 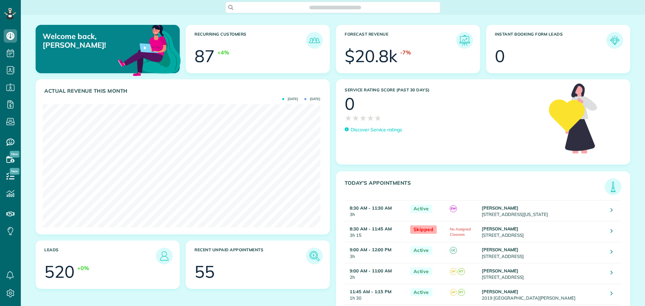 I want to click on span: LC, so click(x=453, y=250).